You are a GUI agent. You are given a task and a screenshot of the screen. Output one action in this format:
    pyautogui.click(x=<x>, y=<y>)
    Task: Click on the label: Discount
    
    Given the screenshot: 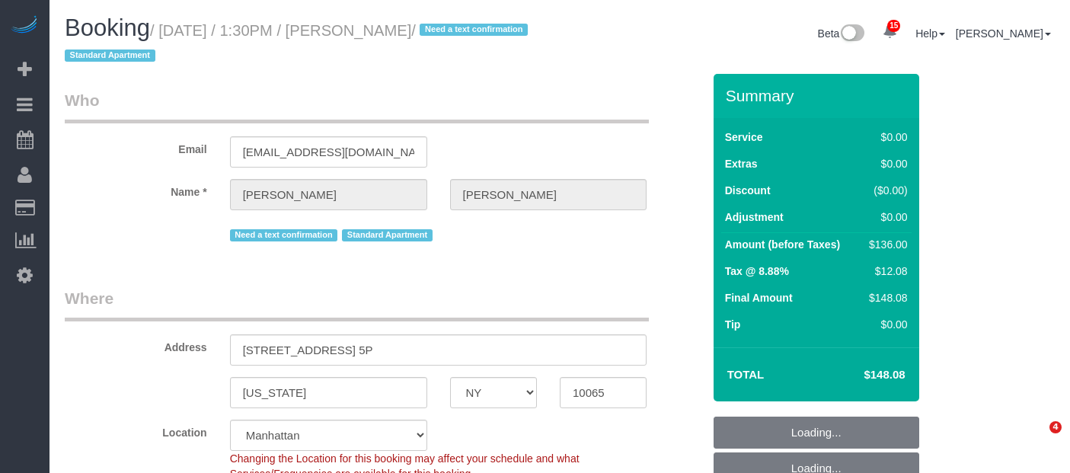 What is the action you would take?
    pyautogui.click(x=748, y=190)
    